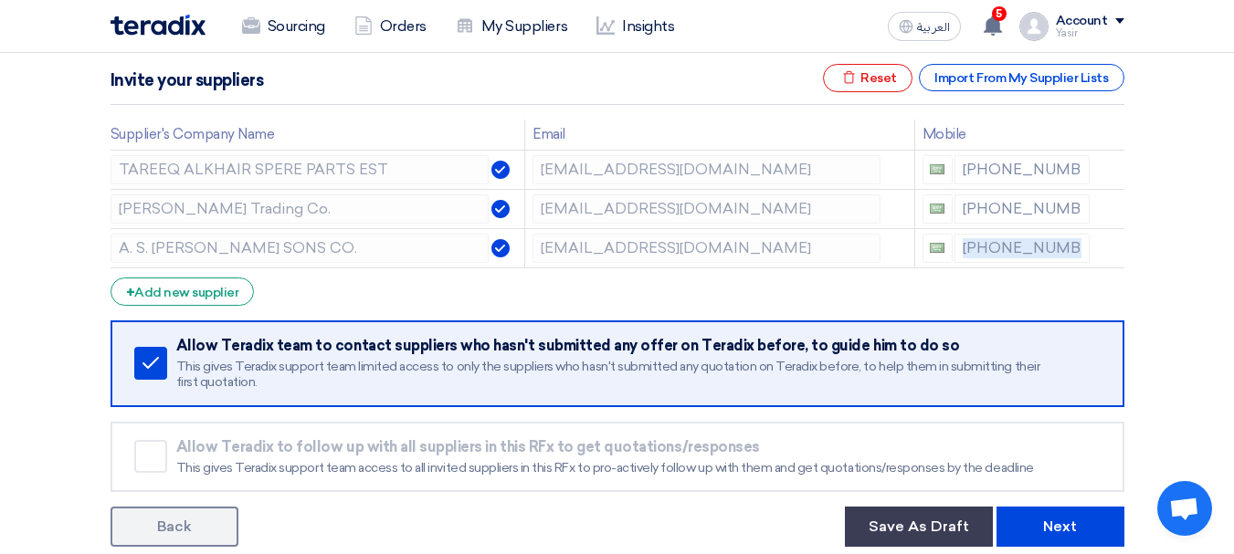 The width and height of the screenshot is (1234, 554). Describe the element at coordinates (512, 26) in the screenshot. I see `a: My Suppliers` at that location.